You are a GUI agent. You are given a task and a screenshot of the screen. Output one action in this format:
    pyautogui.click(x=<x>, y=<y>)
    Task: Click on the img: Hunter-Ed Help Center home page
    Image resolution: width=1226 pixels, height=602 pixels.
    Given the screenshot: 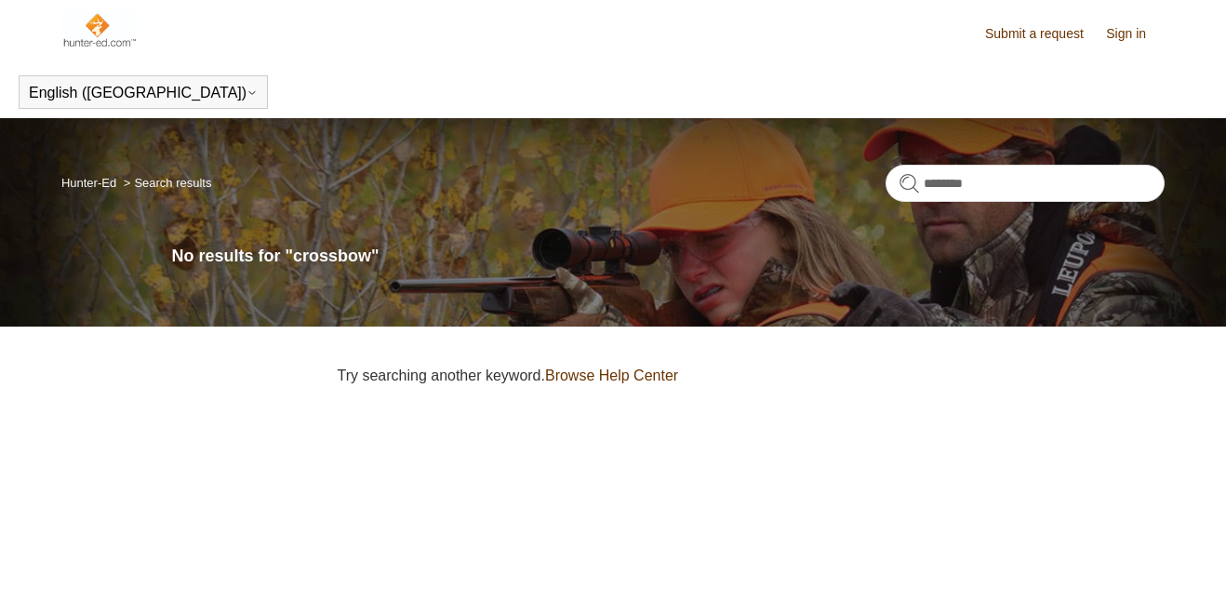 What is the action you would take?
    pyautogui.click(x=99, y=30)
    